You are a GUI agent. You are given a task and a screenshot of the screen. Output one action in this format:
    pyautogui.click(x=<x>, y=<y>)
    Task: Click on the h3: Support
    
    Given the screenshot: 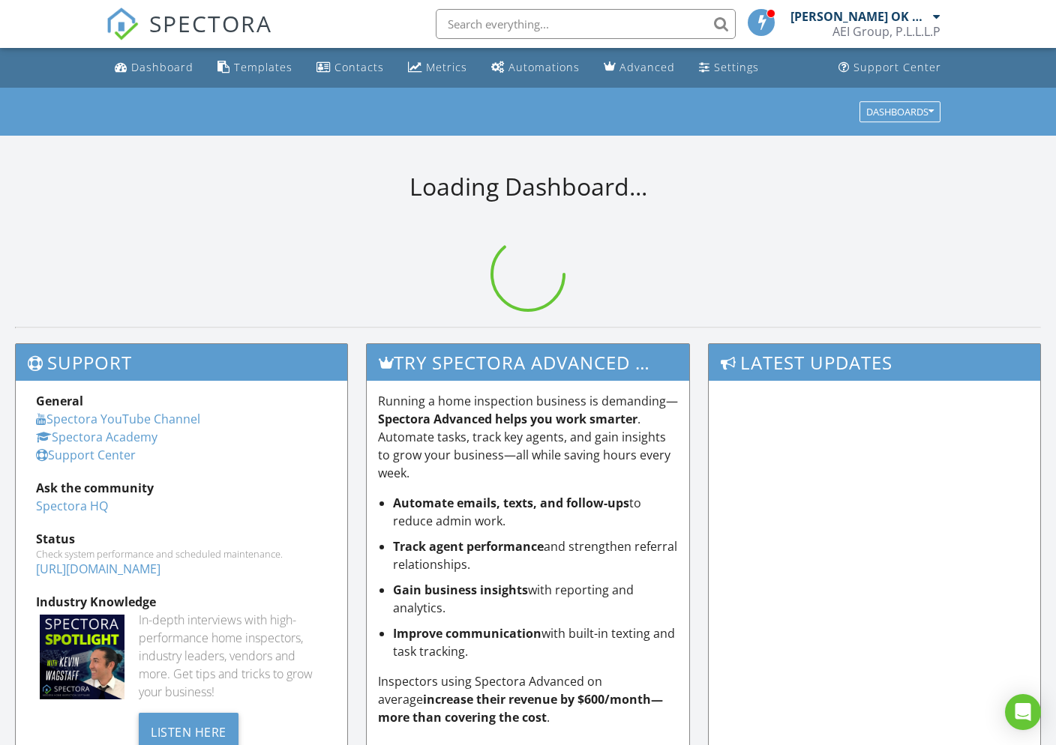 What is the action you would take?
    pyautogui.click(x=181, y=362)
    